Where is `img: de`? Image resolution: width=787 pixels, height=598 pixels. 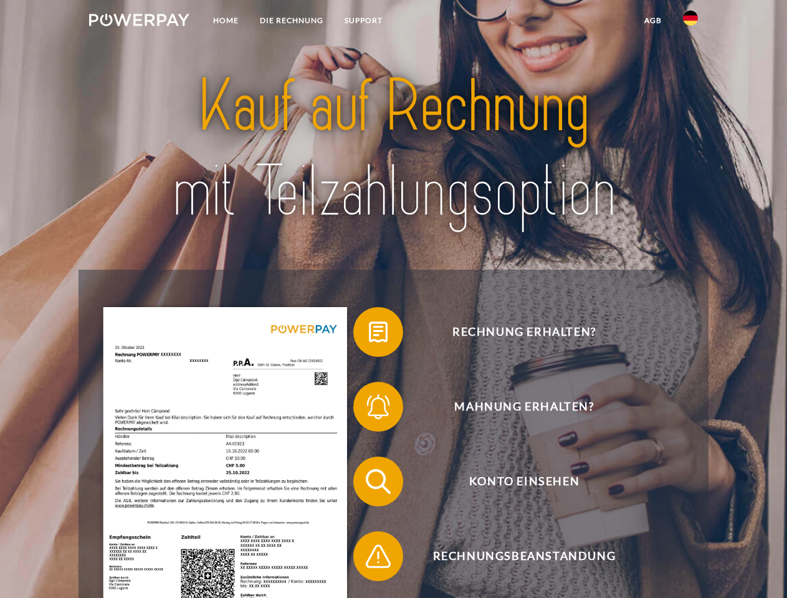 img: de is located at coordinates (690, 18).